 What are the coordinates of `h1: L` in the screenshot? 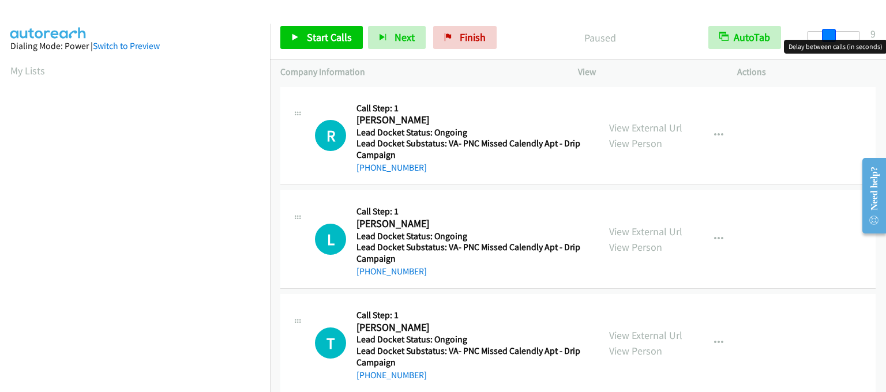 It's located at (330, 239).